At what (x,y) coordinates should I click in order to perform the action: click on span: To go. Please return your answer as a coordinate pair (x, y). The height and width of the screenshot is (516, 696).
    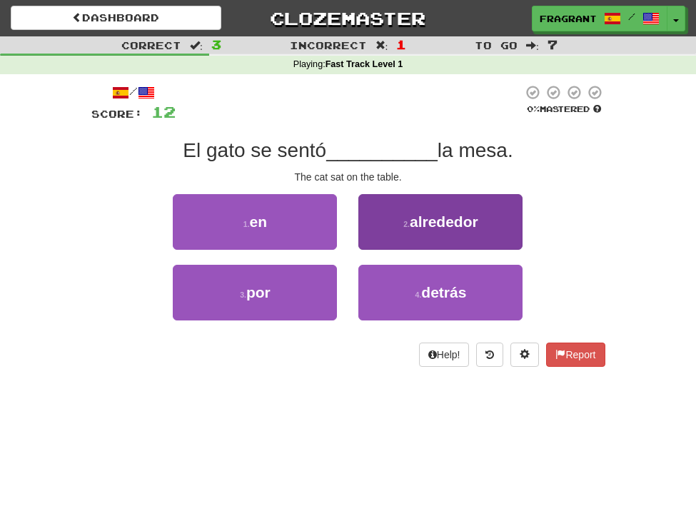
    Looking at the image, I should click on (496, 45).